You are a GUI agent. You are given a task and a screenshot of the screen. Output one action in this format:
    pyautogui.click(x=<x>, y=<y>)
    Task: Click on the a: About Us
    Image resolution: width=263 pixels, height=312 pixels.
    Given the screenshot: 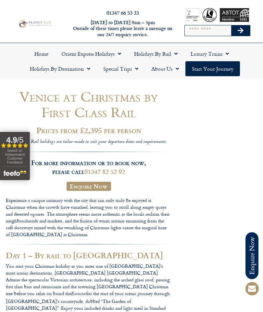 What is the action you would take?
    pyautogui.click(x=165, y=69)
    